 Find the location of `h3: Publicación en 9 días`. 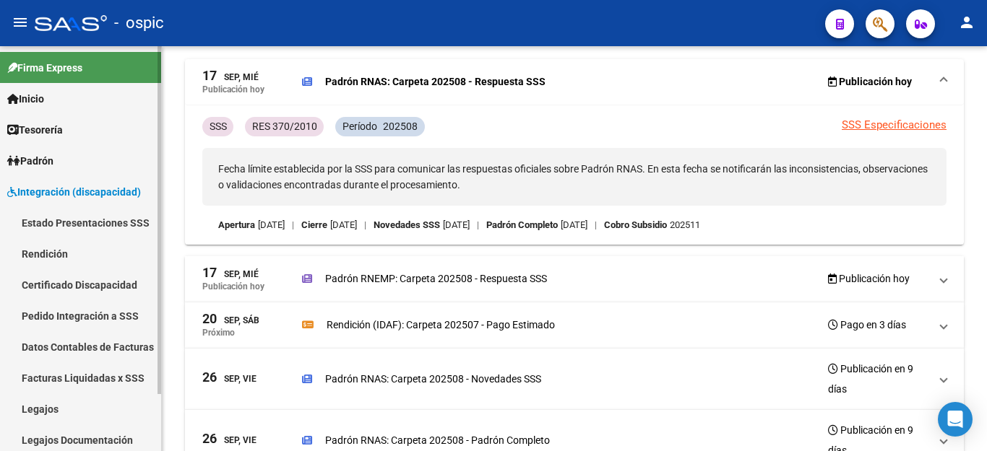

h3: Publicación en 9 días is located at coordinates (878, 379).